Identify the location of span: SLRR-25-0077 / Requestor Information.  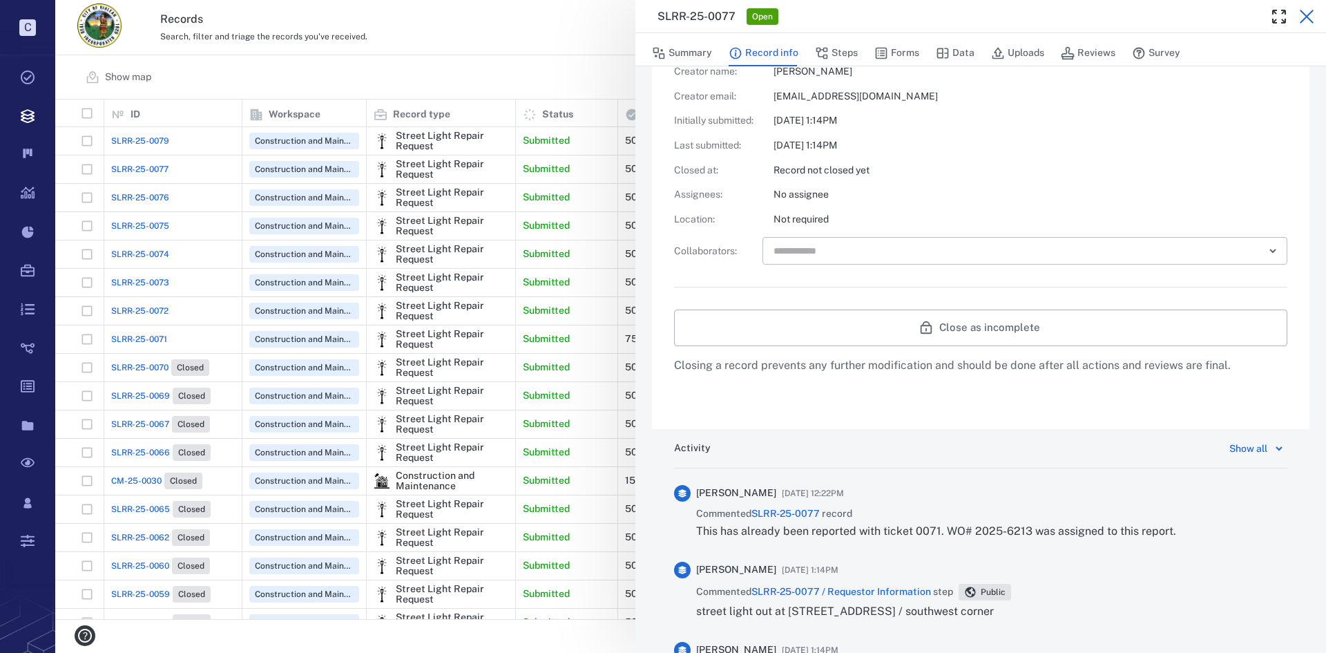
(841, 591).